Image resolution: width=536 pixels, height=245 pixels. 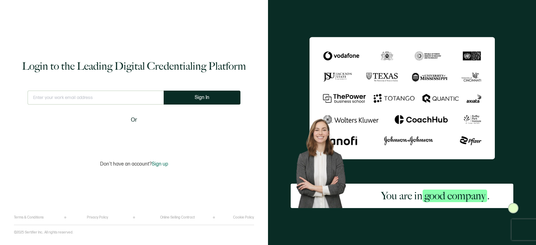 What do you see at coordinates (244, 218) in the screenshot?
I see `a: Cookie Policy` at bounding box center [244, 218].